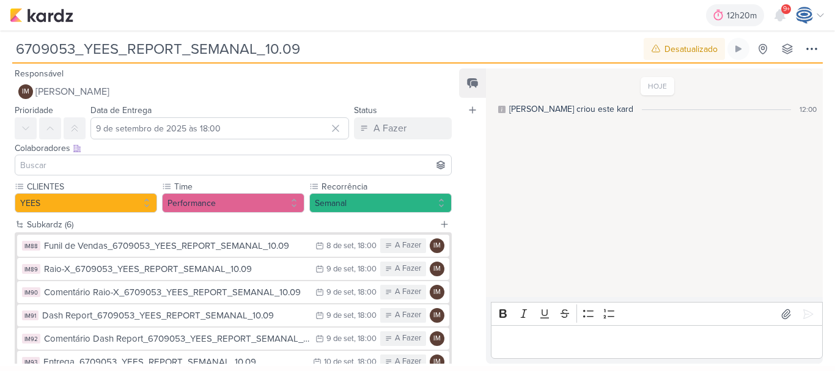 The width and height of the screenshot is (835, 371). Describe the element at coordinates (233, 203) in the screenshot. I see `button: Performance` at that location.